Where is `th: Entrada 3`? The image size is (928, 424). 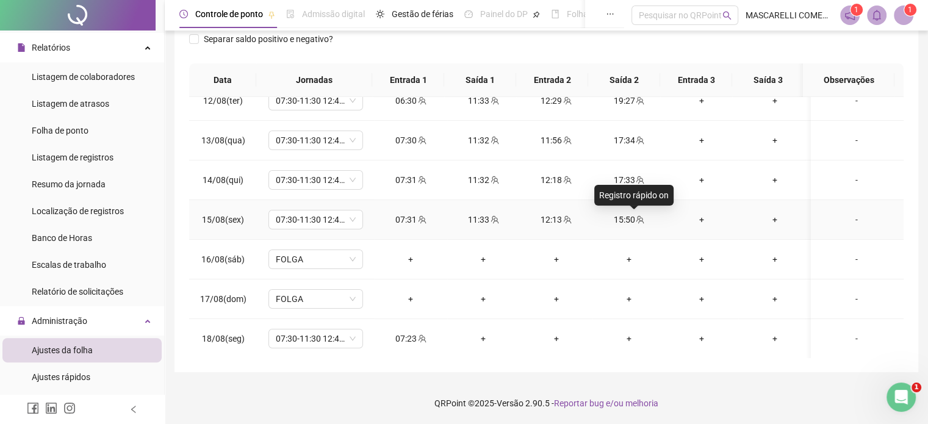
th: Entrada 3 is located at coordinates (696, 80).